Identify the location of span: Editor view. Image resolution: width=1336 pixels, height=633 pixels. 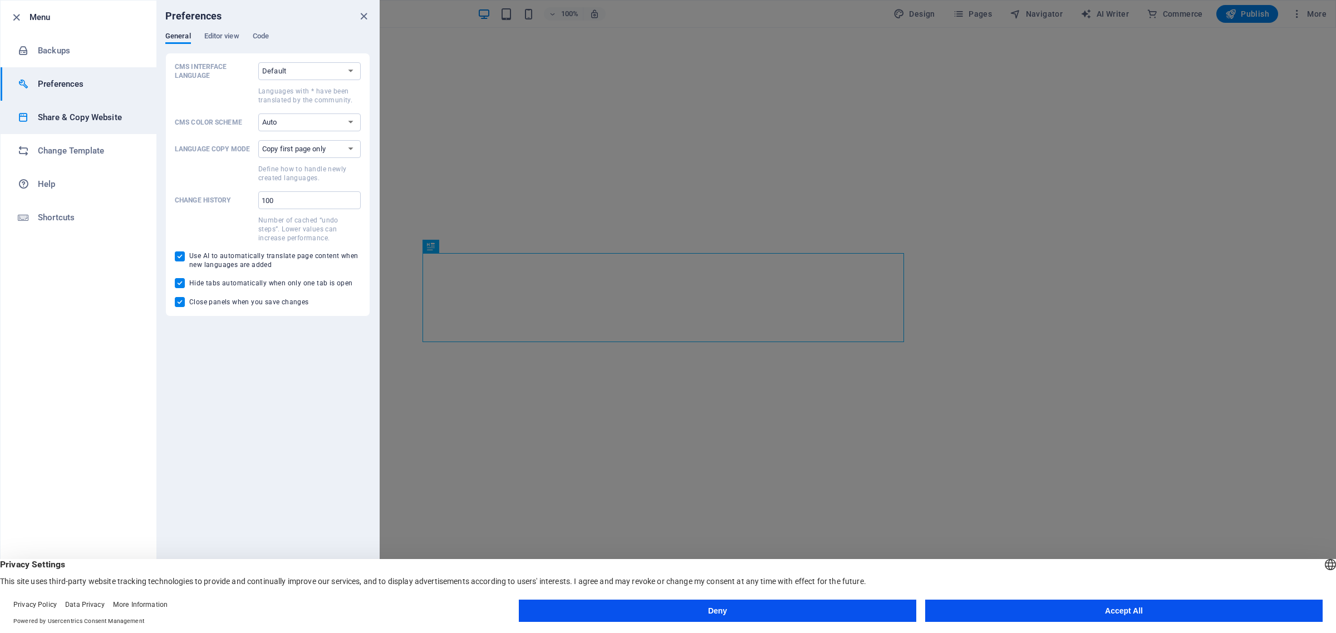
(222, 37).